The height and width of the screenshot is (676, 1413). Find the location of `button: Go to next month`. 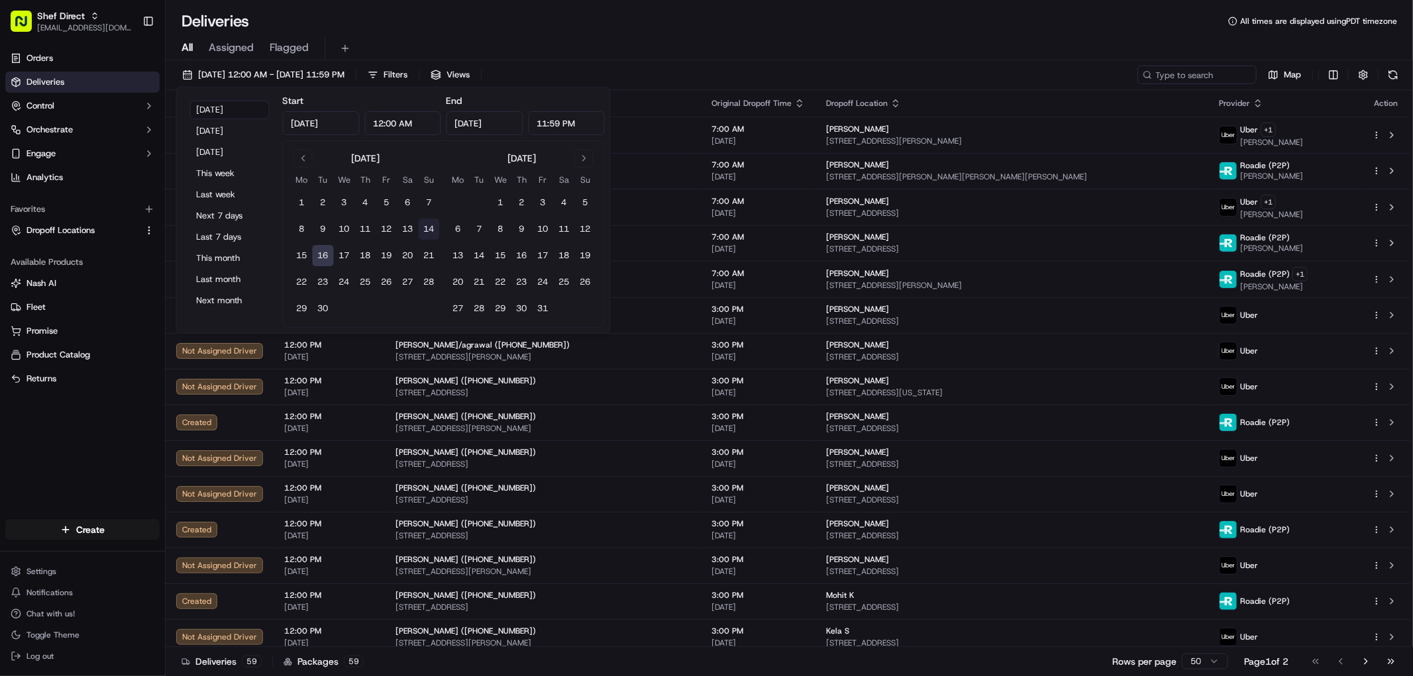

button: Go to next month is located at coordinates (584, 158).